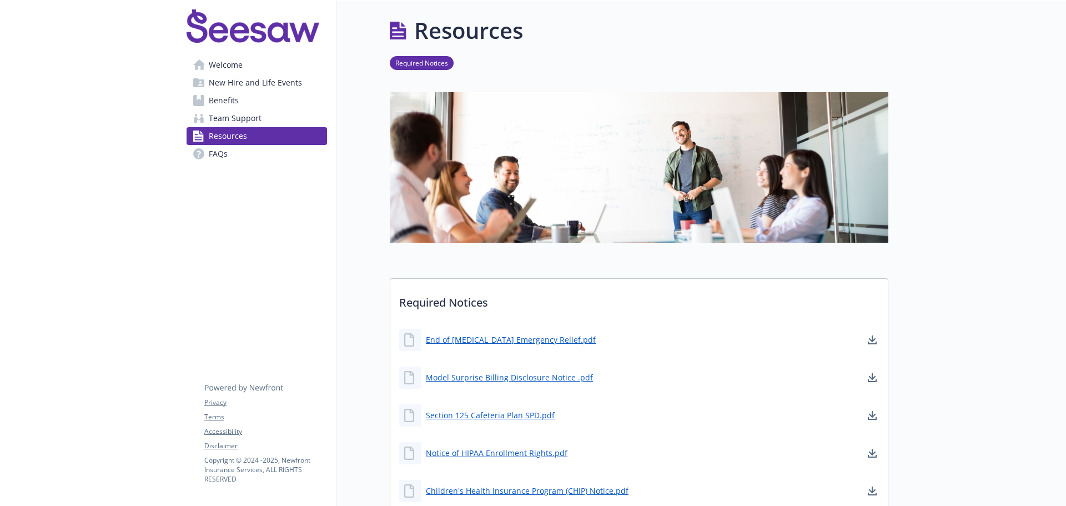 The width and height of the screenshot is (1066, 506). What do you see at coordinates (265, 469) in the screenshot?
I see `p: Copyright © 2024 - 2025 , Newfront Insurance Services, ALL RIGHTS RESERVED` at bounding box center [265, 469].